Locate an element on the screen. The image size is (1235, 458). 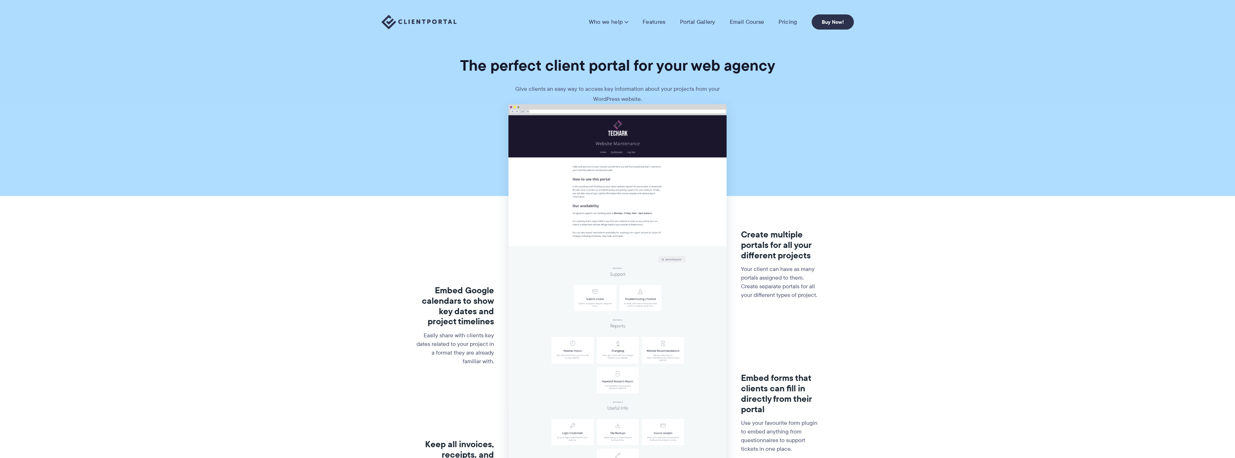
a: Email Course is located at coordinates (747, 22).